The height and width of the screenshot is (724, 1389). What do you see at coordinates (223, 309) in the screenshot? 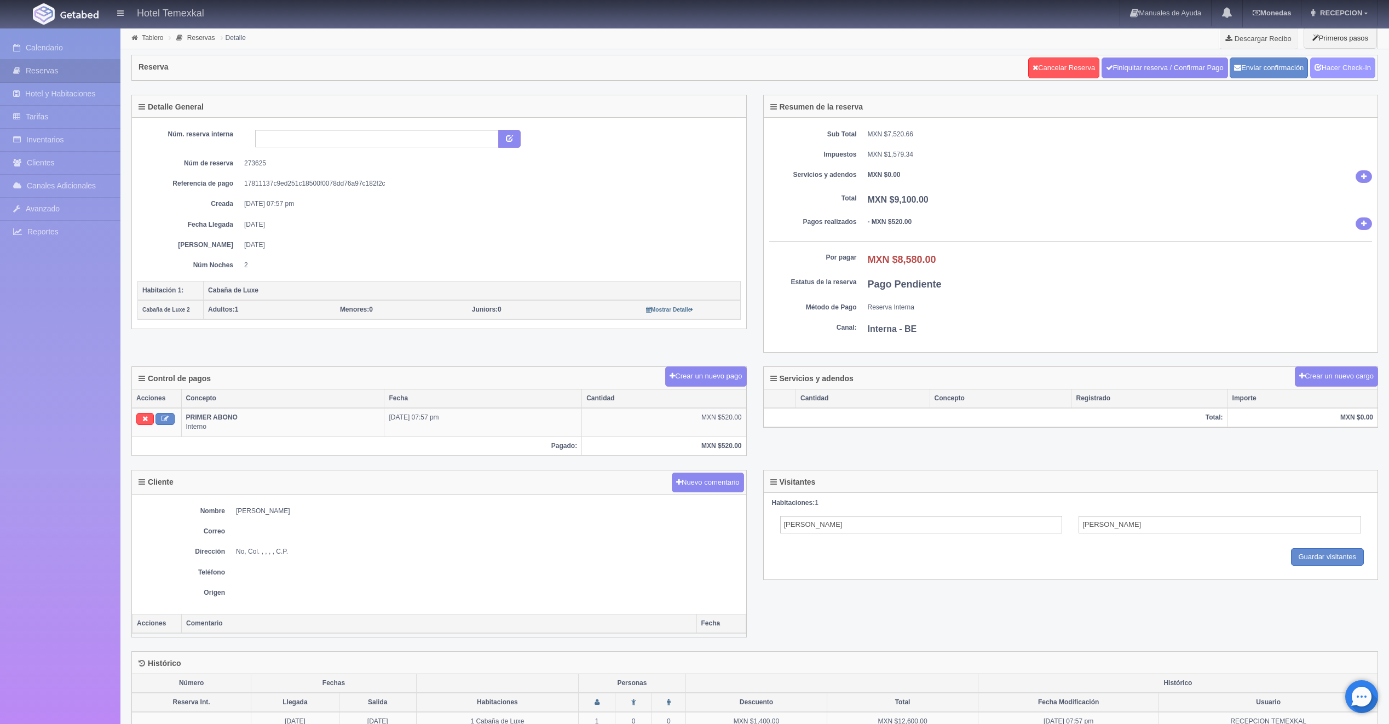
I see `span: 1` at bounding box center [223, 309].